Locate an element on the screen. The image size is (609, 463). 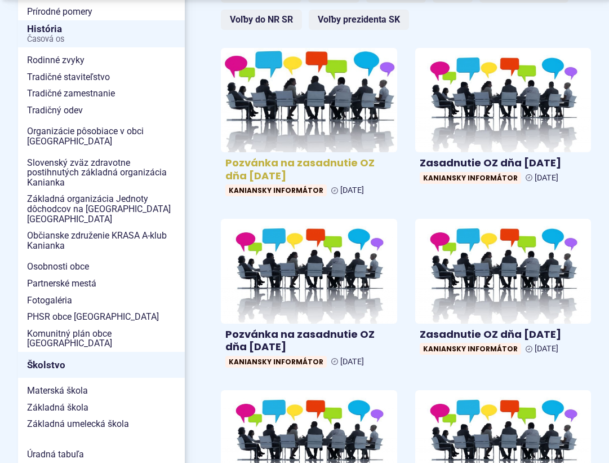
span: Školstvo is located at coordinates (101, 365).